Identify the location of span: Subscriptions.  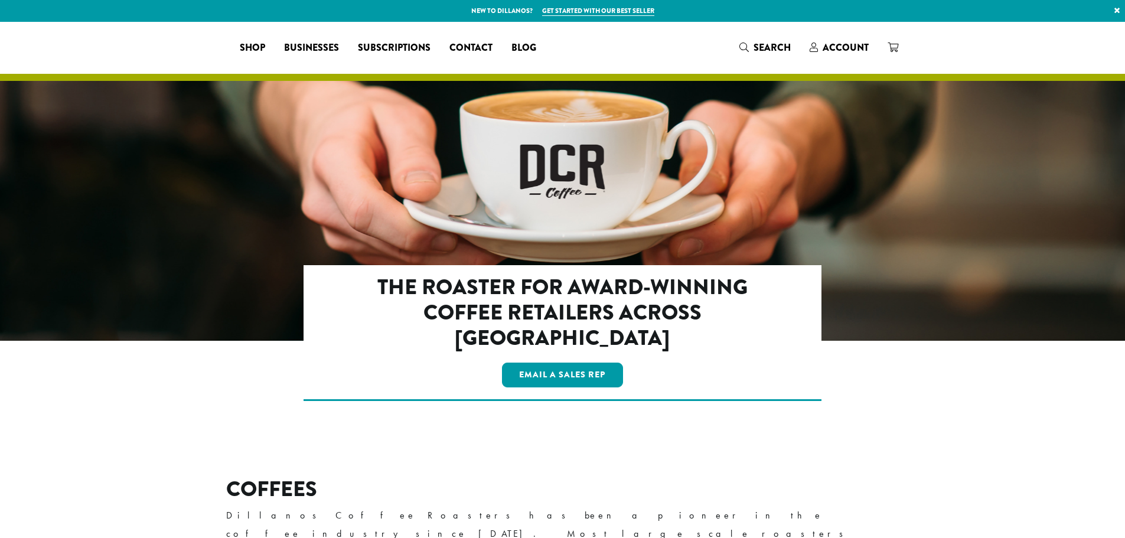
(394, 48).